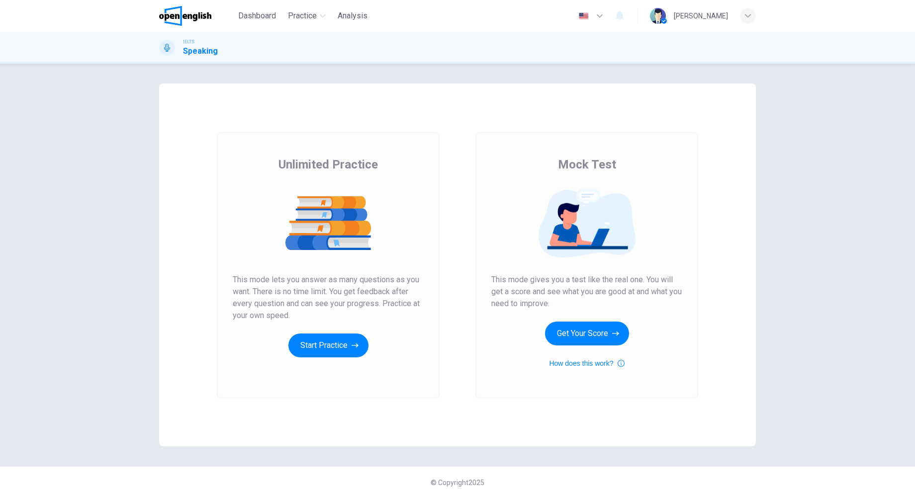 The image size is (915, 498). What do you see at coordinates (307, 16) in the screenshot?
I see `button: Practice` at bounding box center [307, 16].